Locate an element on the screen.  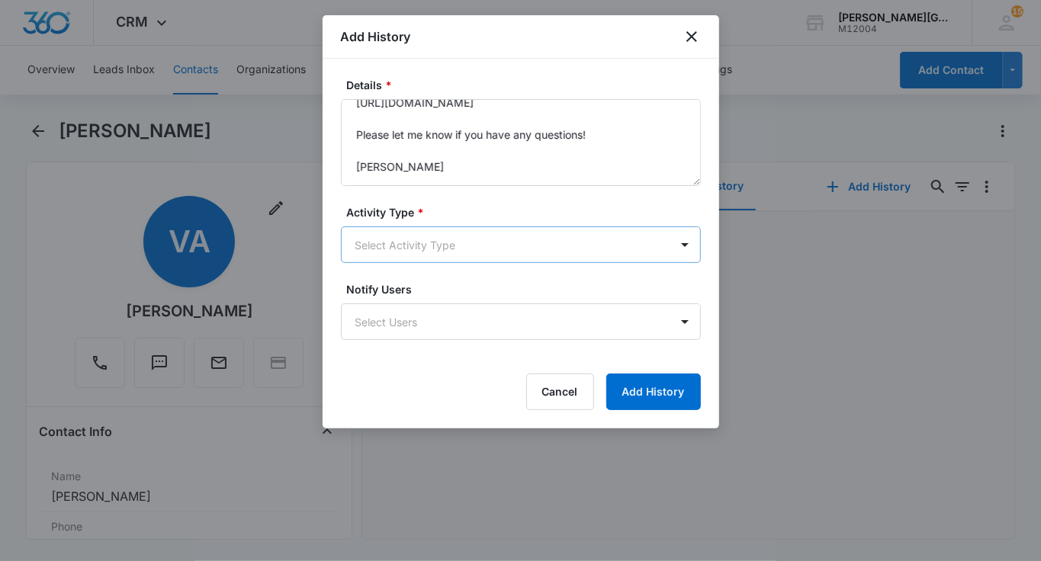
label: Activity Type is located at coordinates (527, 212).